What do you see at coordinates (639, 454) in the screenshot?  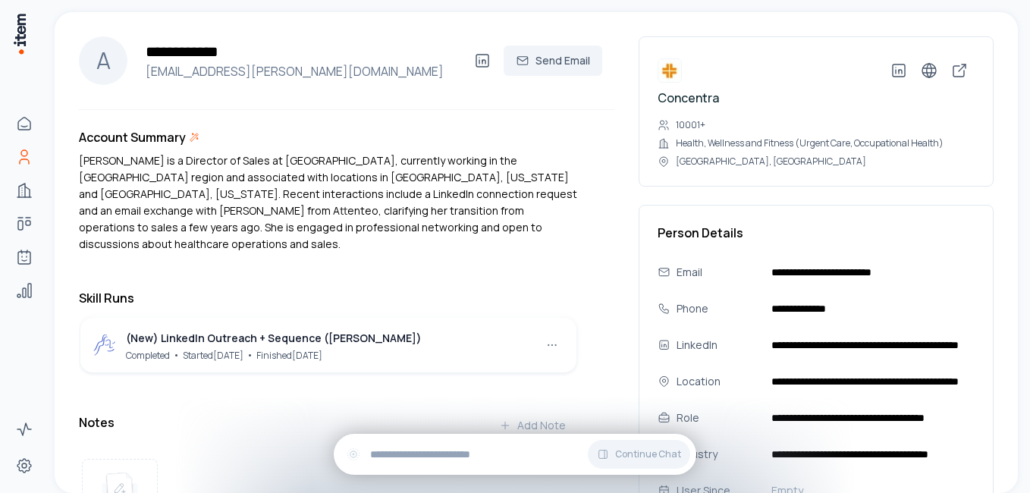 I see `button: Continue Chat` at bounding box center [639, 454].